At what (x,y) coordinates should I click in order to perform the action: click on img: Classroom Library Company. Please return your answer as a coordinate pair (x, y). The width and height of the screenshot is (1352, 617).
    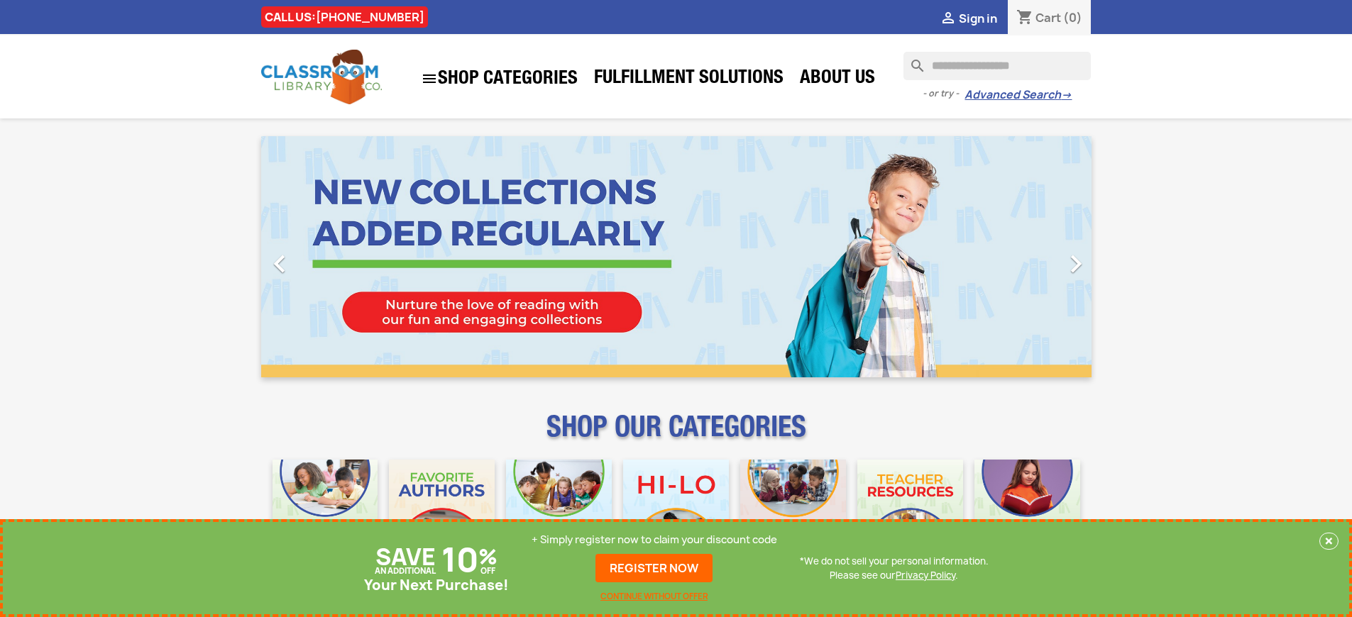
    Looking at the image, I should click on (321, 77).